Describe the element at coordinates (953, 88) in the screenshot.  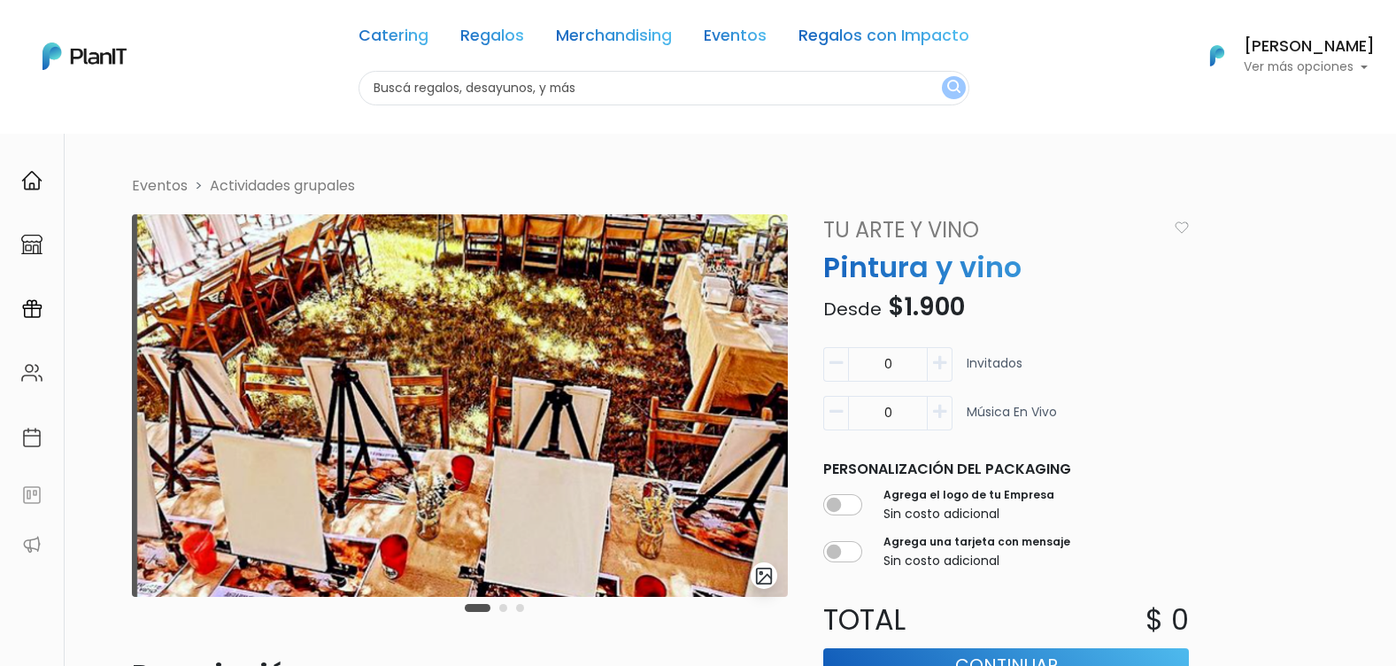
I see `img: search_button-432b6d5273f82d61273b3651a40e1bd1b912527efae98b1b7a1b2c0702e16a8d.svg` at that location.